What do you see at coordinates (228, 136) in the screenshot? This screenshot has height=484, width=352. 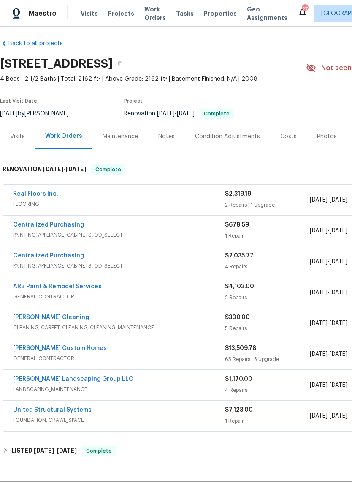 I see `div: Condition Adjustments` at bounding box center [228, 136].